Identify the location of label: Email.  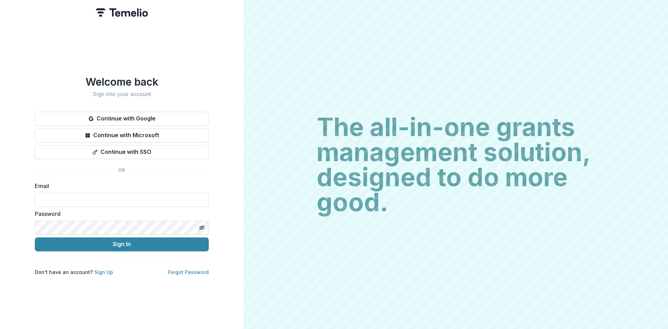
(120, 186).